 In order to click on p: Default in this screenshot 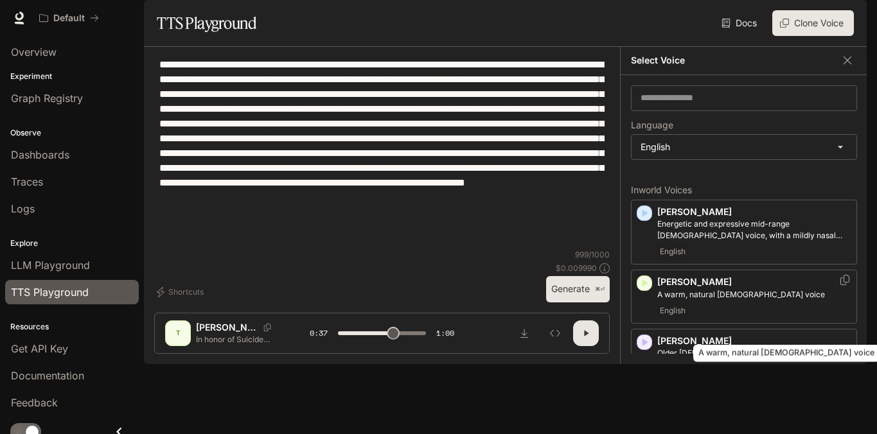, I will do `click(69, 18)`.